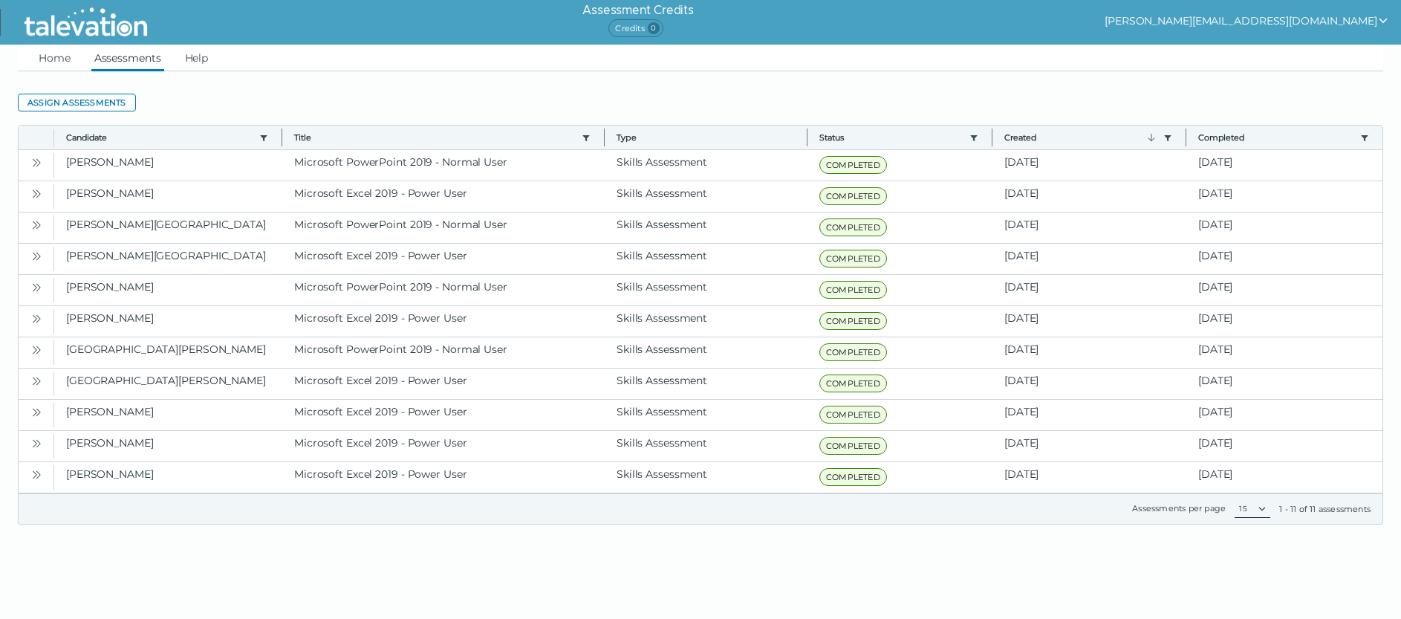  What do you see at coordinates (1246, 21) in the screenshot?
I see `button: show user actions` at bounding box center [1246, 21].